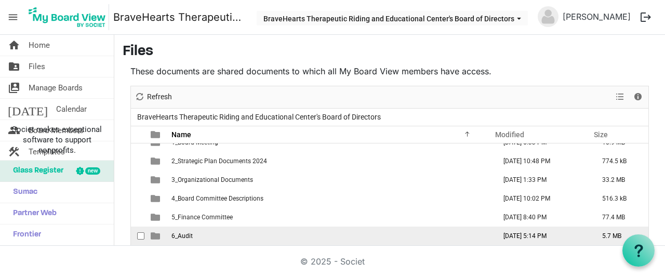  What do you see at coordinates (22, 192) in the screenshot?
I see `span: Sumac` at bounding box center [22, 192].